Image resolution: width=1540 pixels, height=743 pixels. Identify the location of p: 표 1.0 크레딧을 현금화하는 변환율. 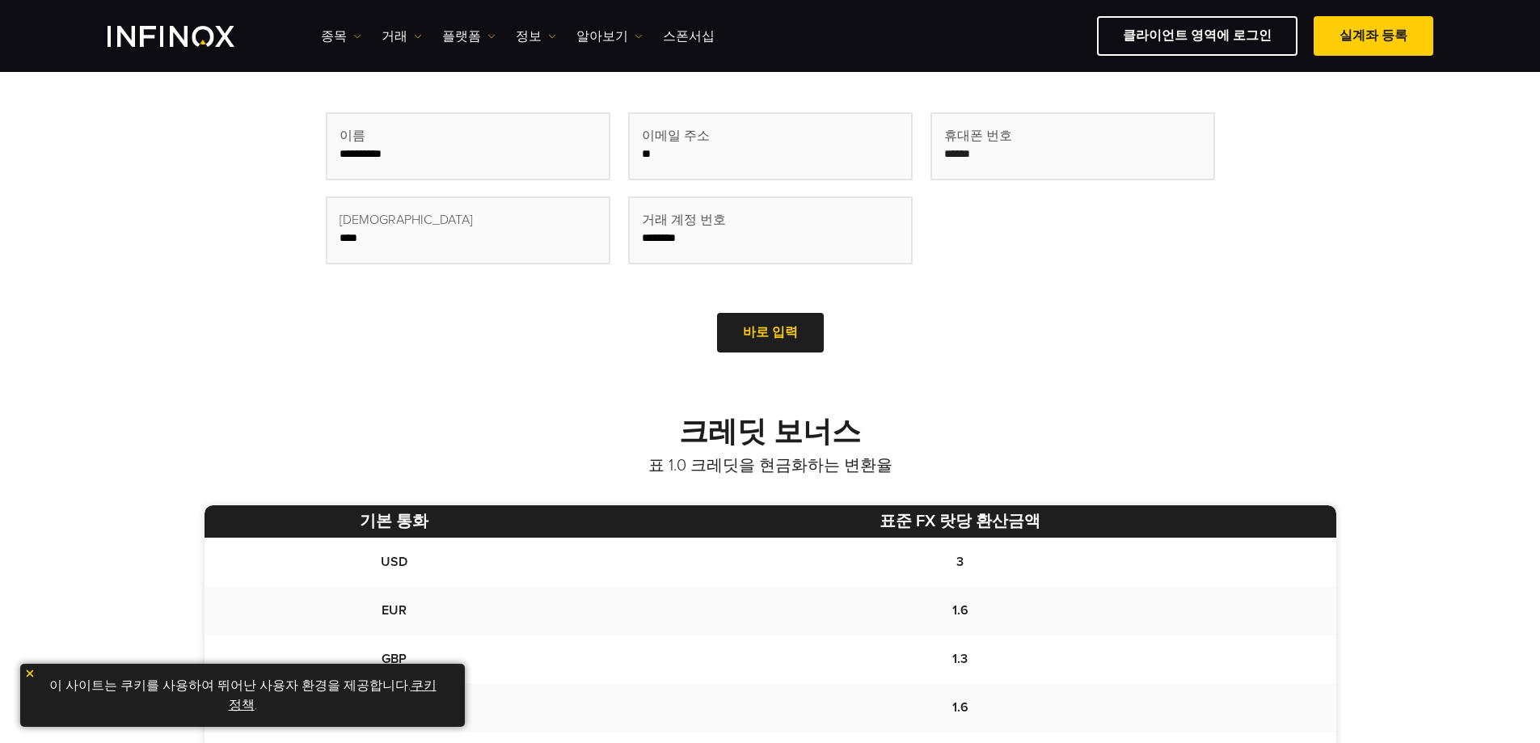
(771, 466).